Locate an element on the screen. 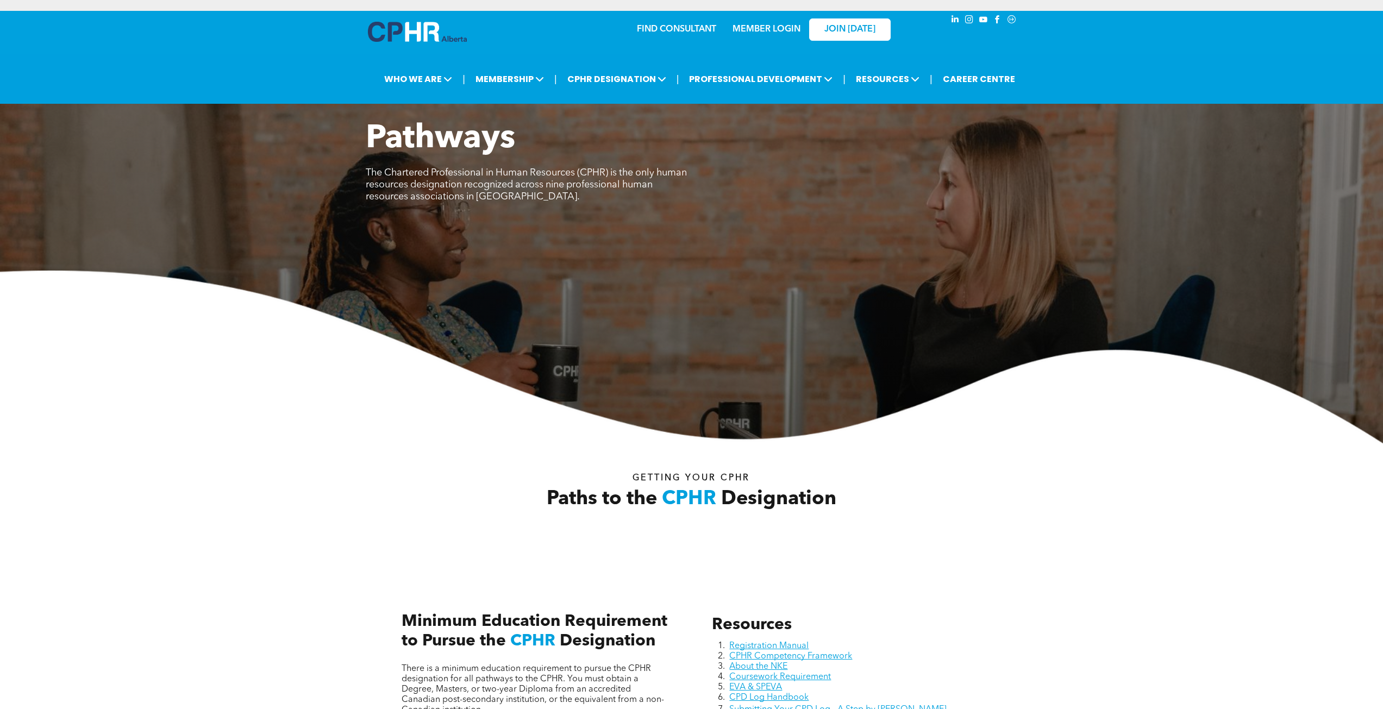  span: Getting your Cphr is located at coordinates (691, 478).